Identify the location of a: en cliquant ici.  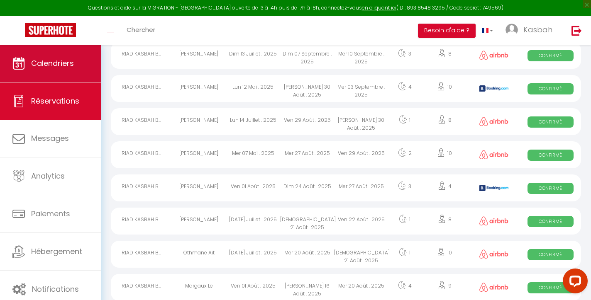
(379, 7).